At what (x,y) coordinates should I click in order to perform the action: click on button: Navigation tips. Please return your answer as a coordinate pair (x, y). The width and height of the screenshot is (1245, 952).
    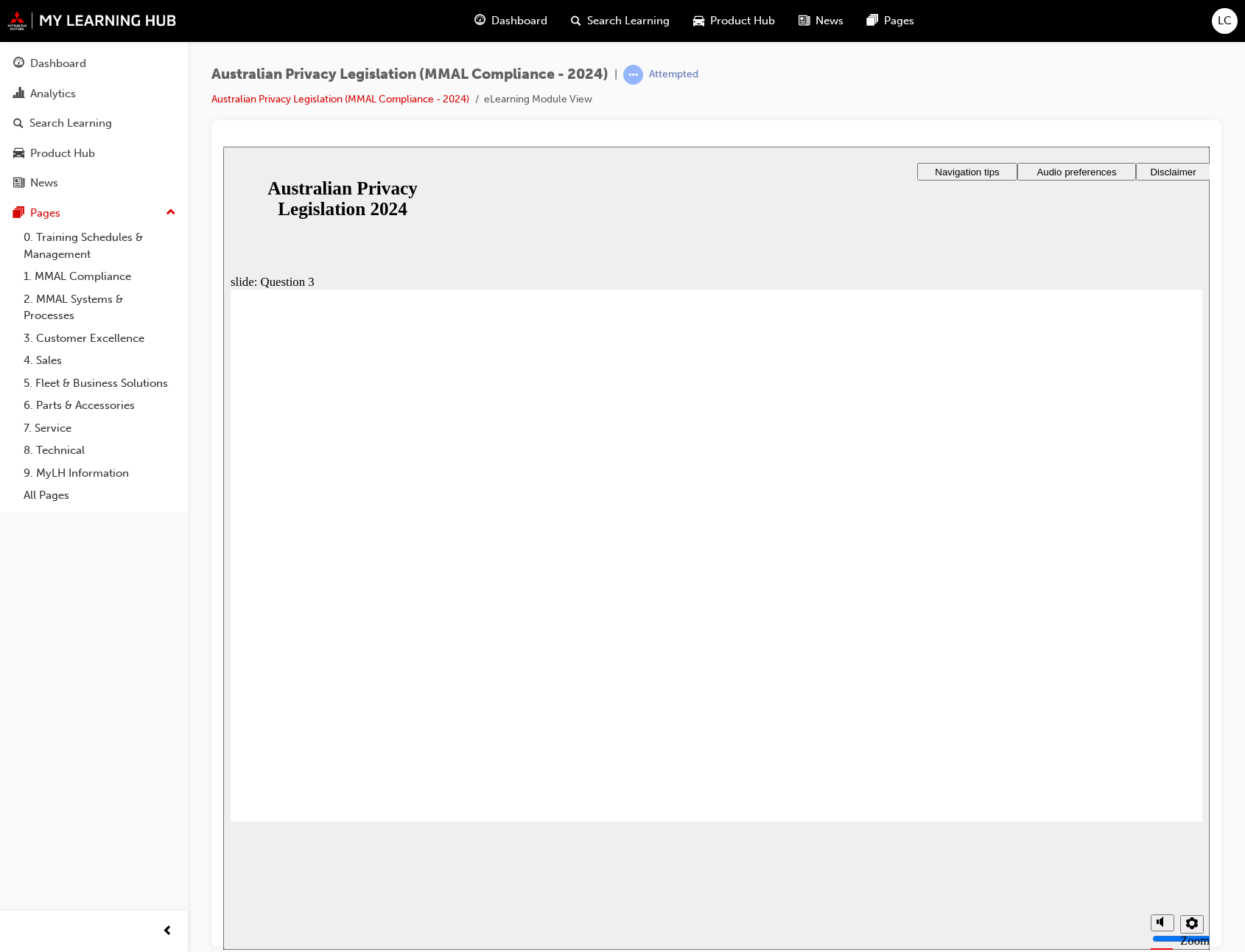
    Looking at the image, I should click on (744, 25).